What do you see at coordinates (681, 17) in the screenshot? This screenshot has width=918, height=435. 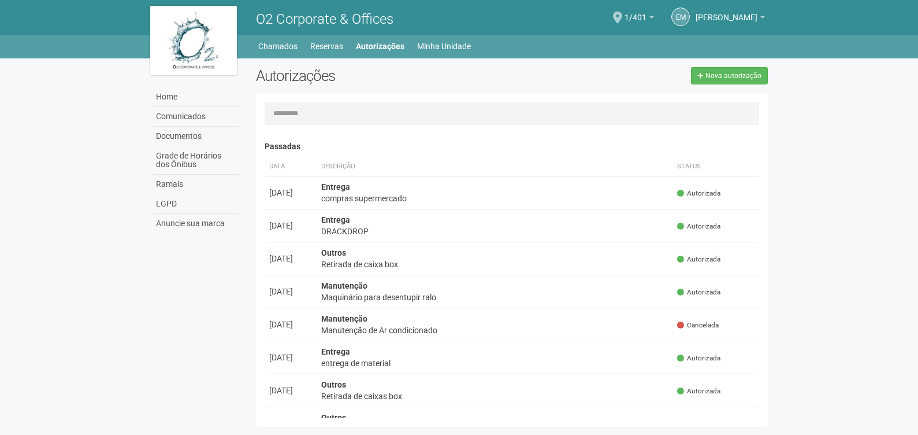 I see `a: EM` at bounding box center [681, 17].